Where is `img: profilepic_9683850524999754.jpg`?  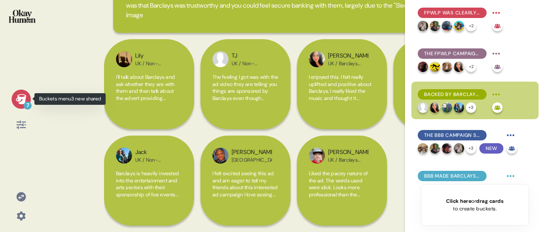 img: profilepic_9683850524999754.jpg is located at coordinates (435, 67).